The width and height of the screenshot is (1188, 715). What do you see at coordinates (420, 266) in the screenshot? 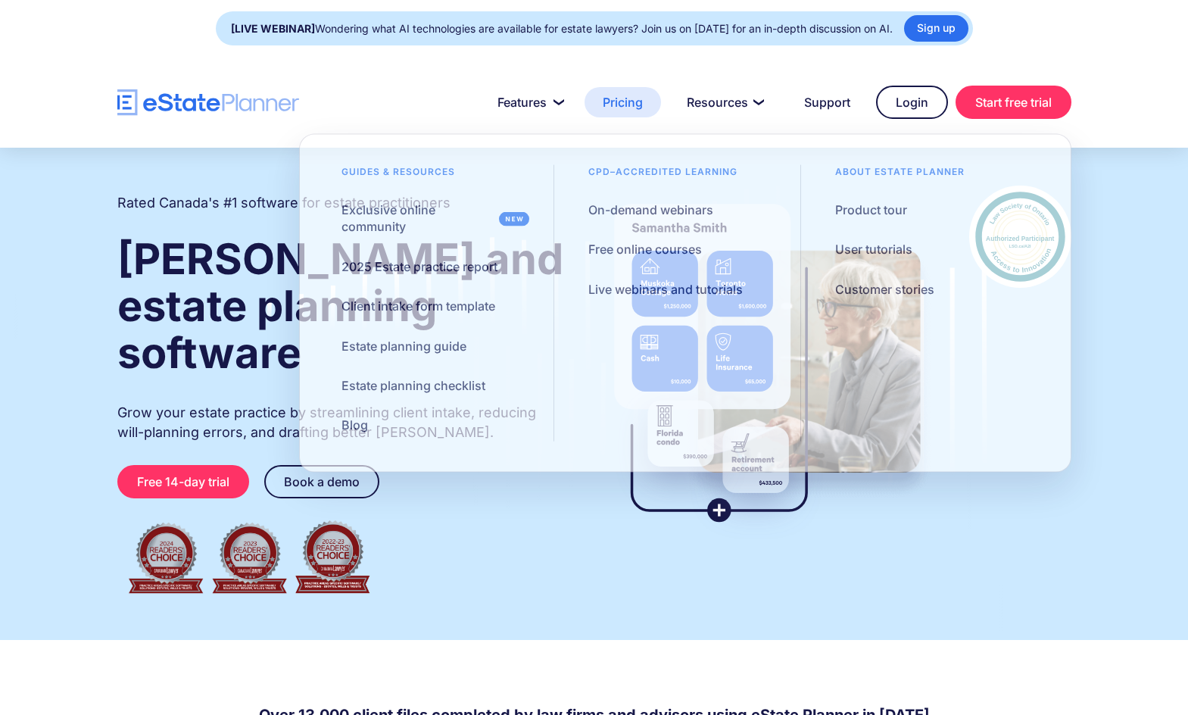
I see `a: 2025 Estate practice report` at bounding box center [420, 266].